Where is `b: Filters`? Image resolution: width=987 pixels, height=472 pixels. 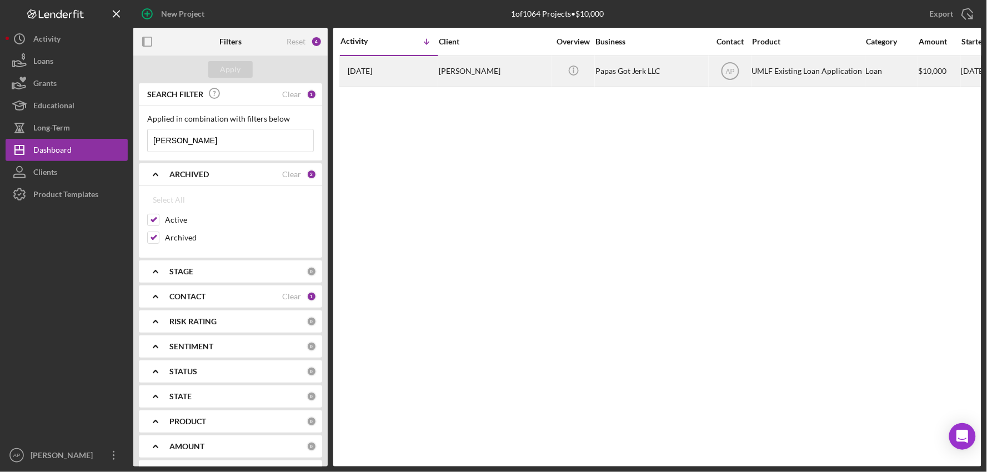
b: Filters is located at coordinates (231, 42).